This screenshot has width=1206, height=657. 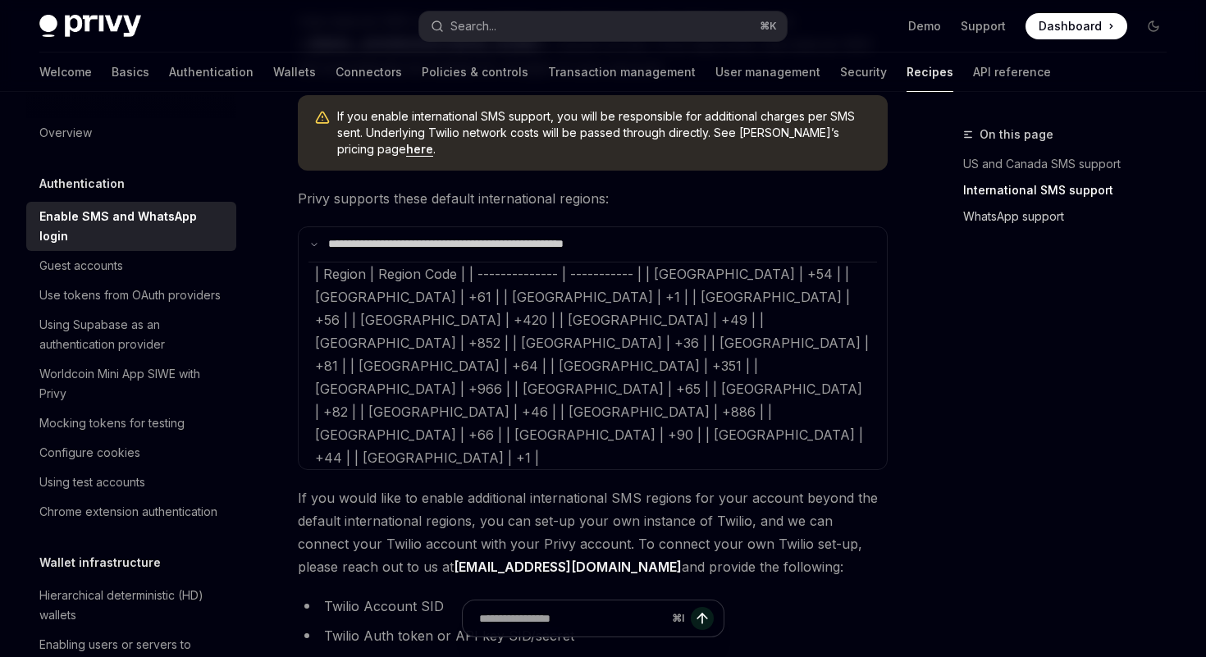 I want to click on a: Using Supabase as an authentication provider, so click(x=131, y=335).